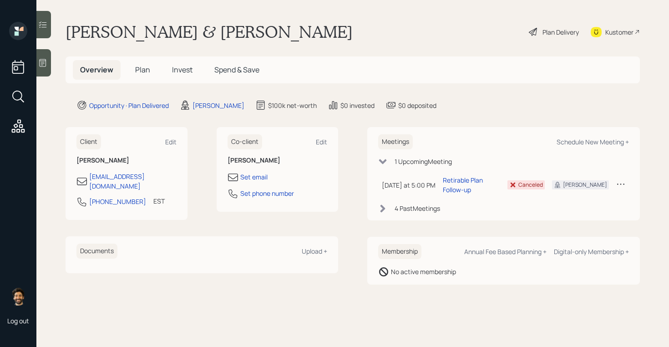 This screenshot has width=669, height=347. What do you see at coordinates (267, 193) in the screenshot?
I see `div: Set phone number` at bounding box center [267, 193].